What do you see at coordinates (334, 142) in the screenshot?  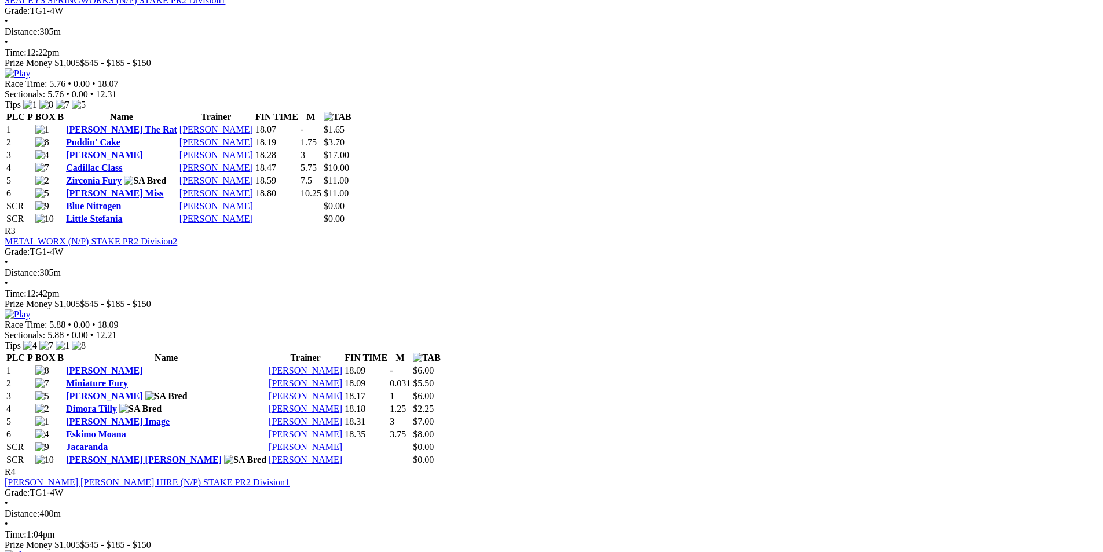 I see `span: $3.70` at bounding box center [334, 142].